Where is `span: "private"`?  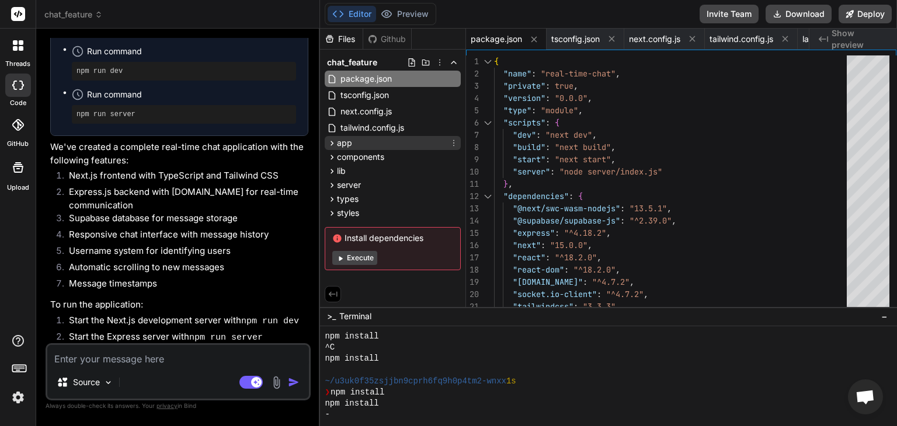
span: "private" is located at coordinates (525, 86).